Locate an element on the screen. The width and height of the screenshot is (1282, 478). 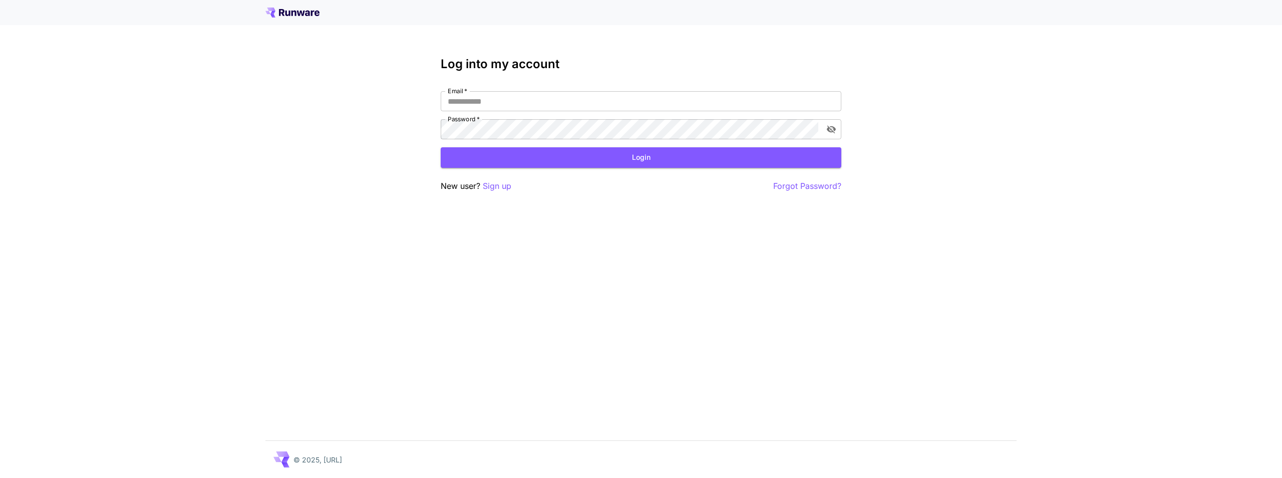
label: Email is located at coordinates (457, 91).